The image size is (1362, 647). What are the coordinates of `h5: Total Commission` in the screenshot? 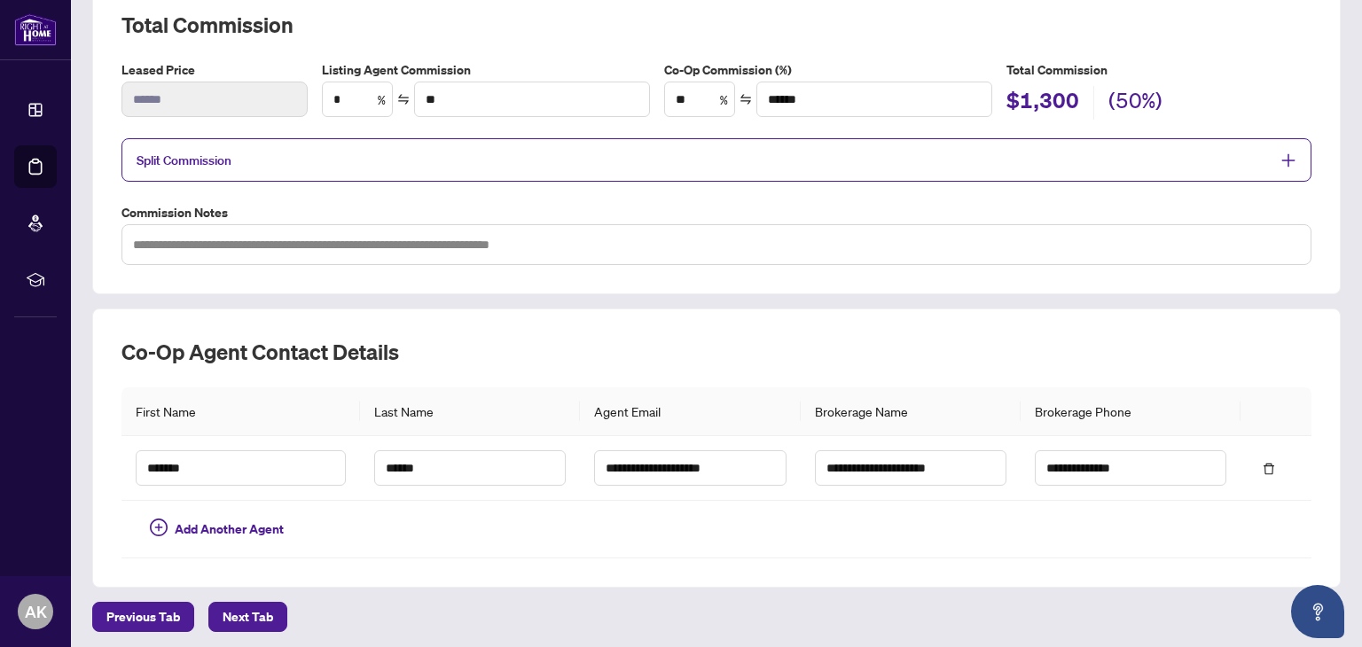 It's located at (1159, 70).